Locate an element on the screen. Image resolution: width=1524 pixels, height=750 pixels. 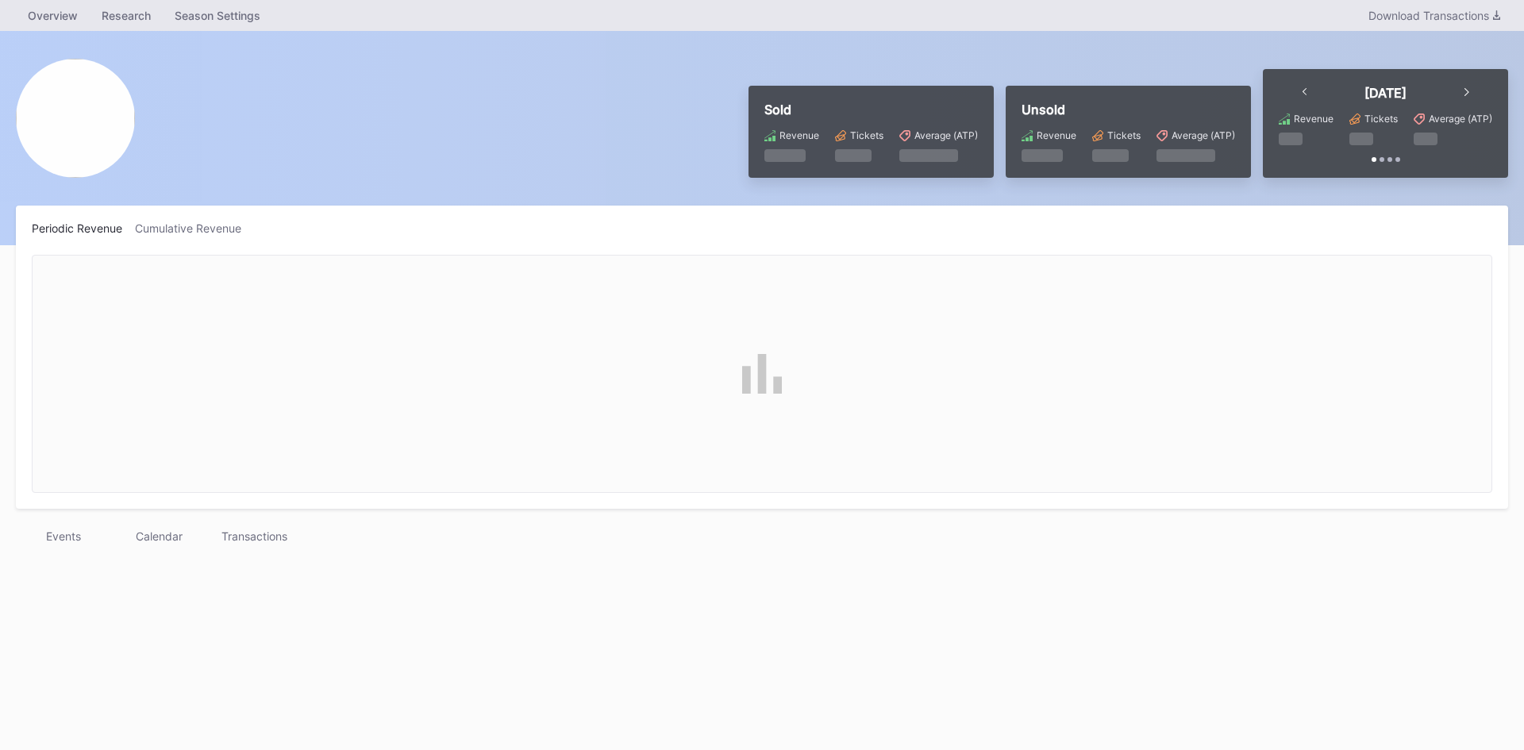
div: Overview is located at coordinates (52, 15).